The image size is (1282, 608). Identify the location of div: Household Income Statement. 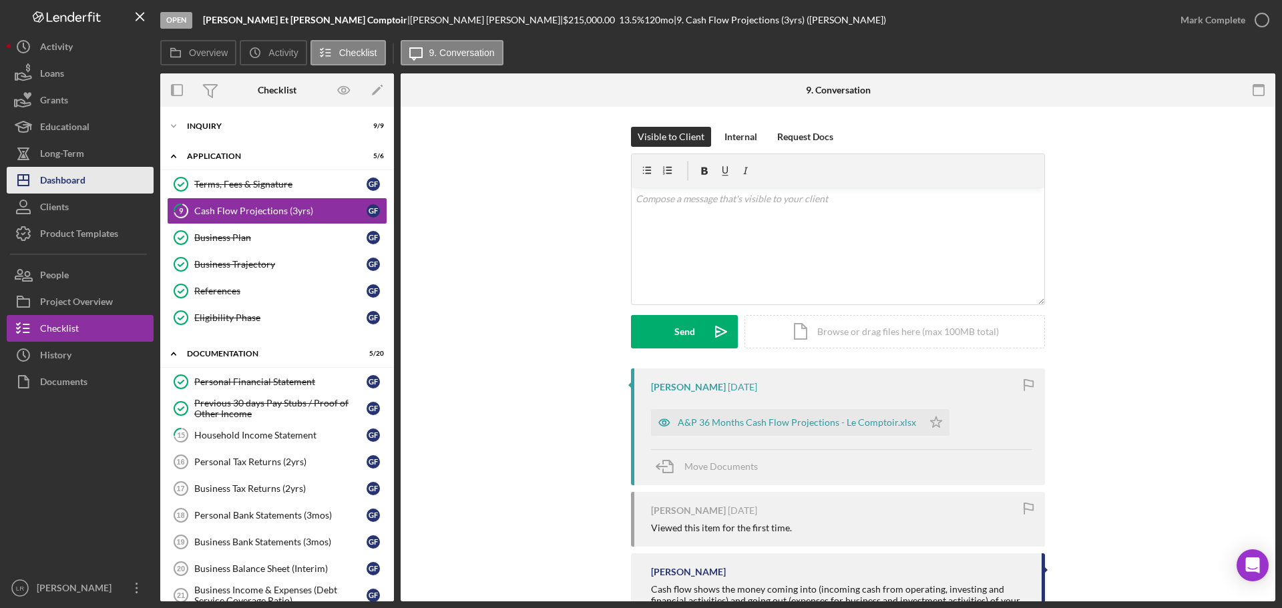
(280, 435).